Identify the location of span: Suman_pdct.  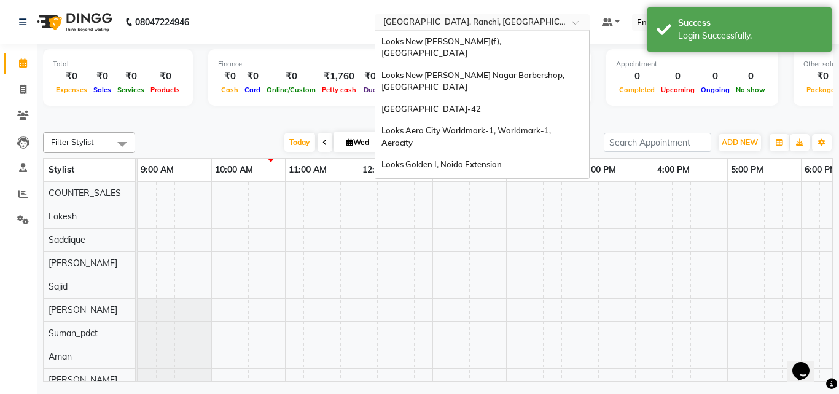
(73, 333).